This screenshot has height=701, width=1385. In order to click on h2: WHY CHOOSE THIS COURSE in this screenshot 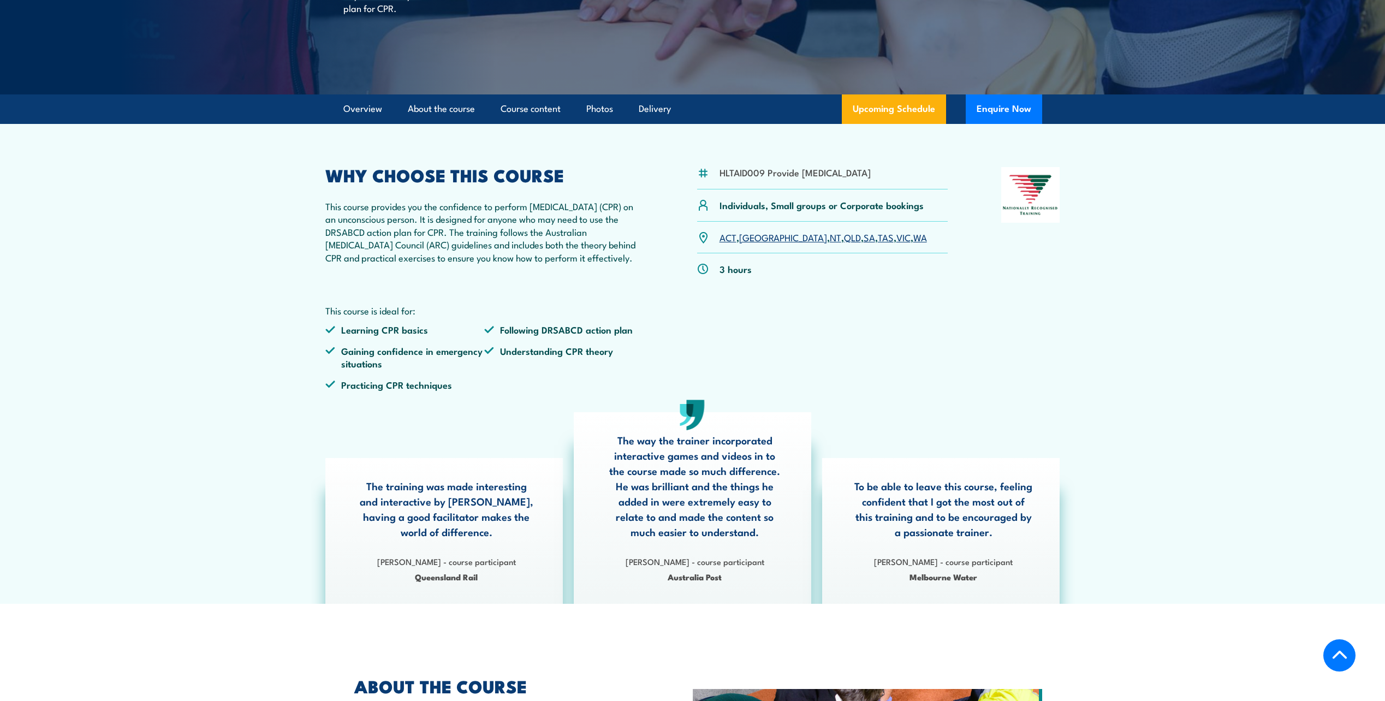, I will do `click(485, 175)`.